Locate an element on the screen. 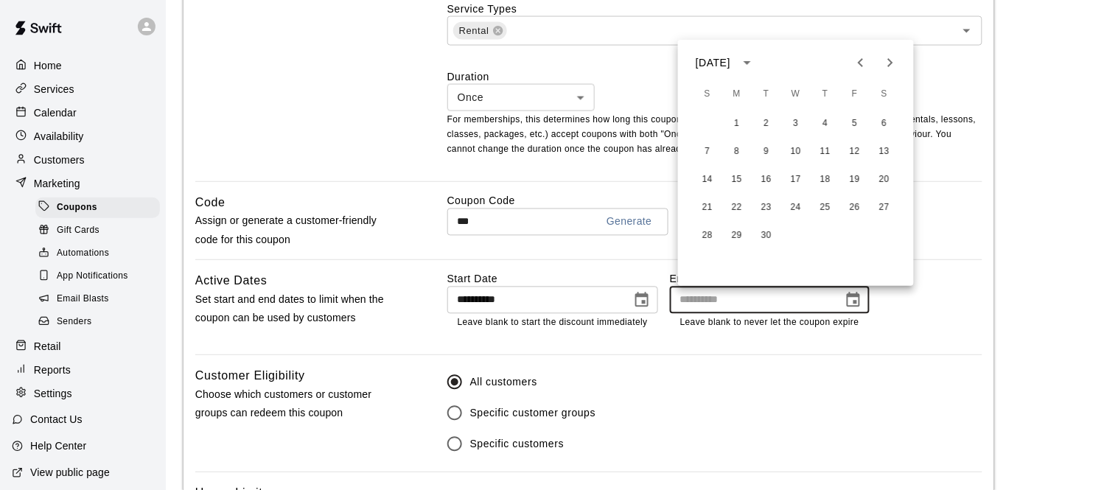  button: 1 is located at coordinates (737, 124).